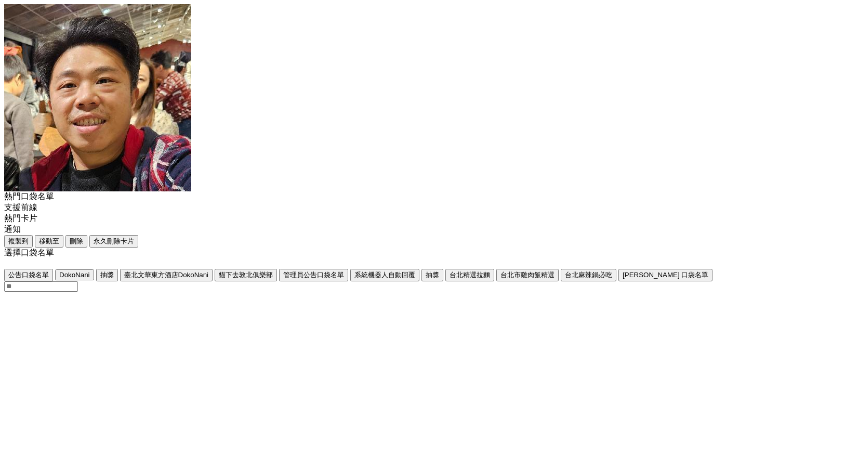 Image resolution: width=845 pixels, height=454 pixels. Describe the element at coordinates (470, 275) in the screenshot. I see `button: 台北精選拉麵` at that location.